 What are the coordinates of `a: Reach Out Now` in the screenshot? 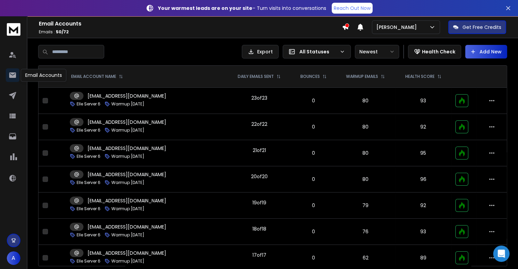 It's located at (352, 8).